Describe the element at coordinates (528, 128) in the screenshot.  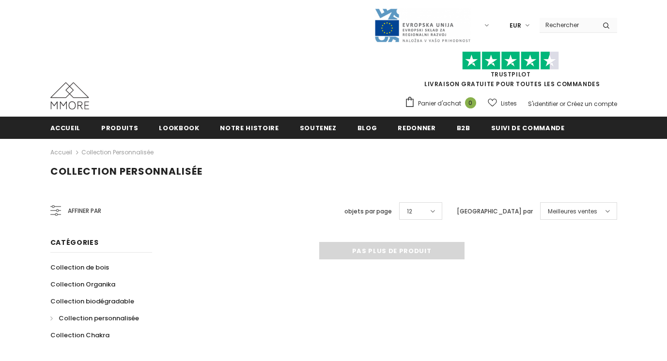
I see `span: Suivi de commande` at that location.